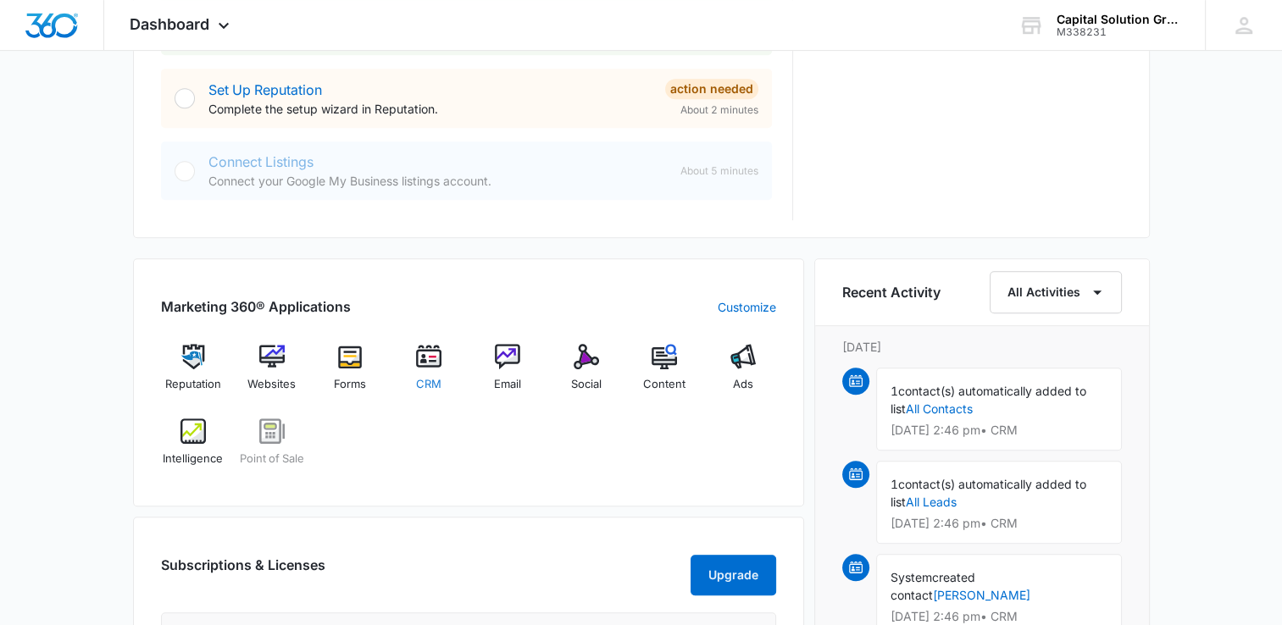 The image size is (1282, 625). What do you see at coordinates (911, 577) in the screenshot?
I see `span: System` at bounding box center [911, 577].